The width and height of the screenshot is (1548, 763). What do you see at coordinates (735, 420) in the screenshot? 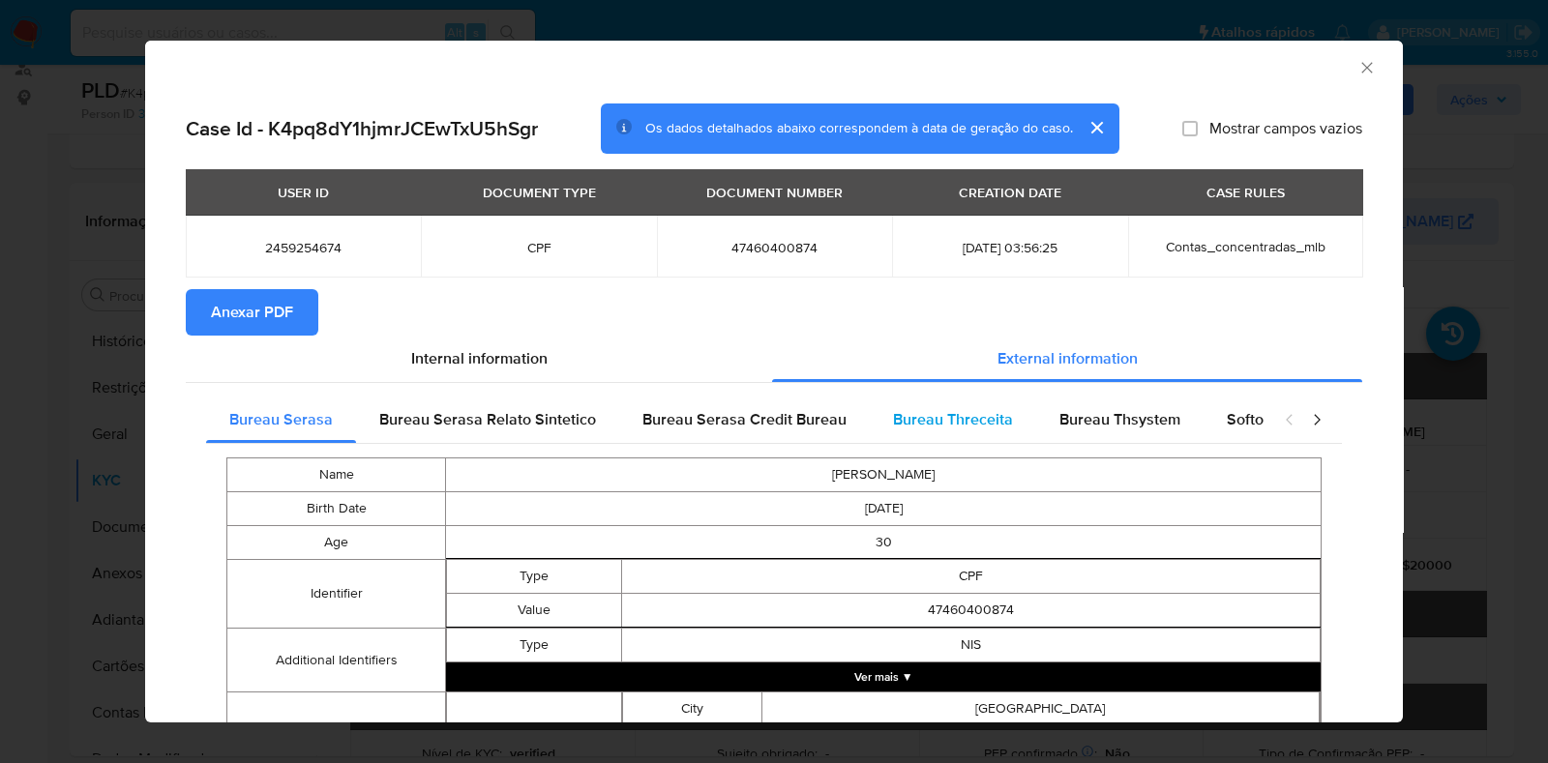
I see `div: Detailed external info` at bounding box center [735, 420].